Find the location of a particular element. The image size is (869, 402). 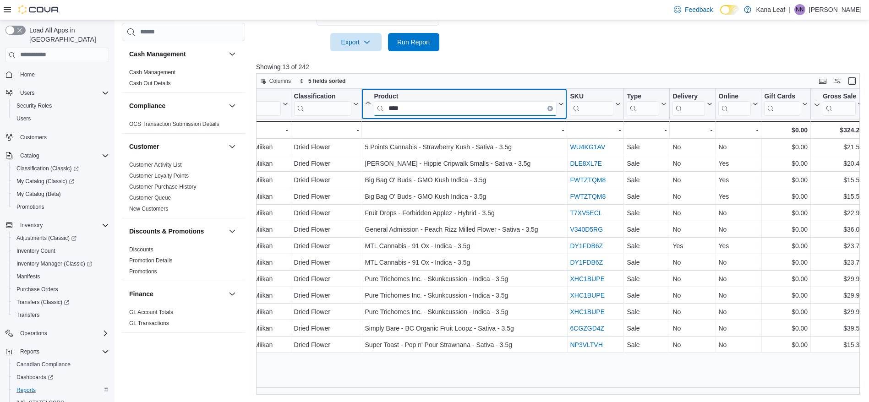

span: Reports is located at coordinates (61, 390).